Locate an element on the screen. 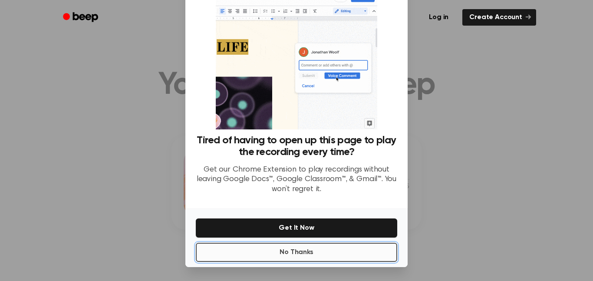  button: No Thanks is located at coordinates (297, 252).